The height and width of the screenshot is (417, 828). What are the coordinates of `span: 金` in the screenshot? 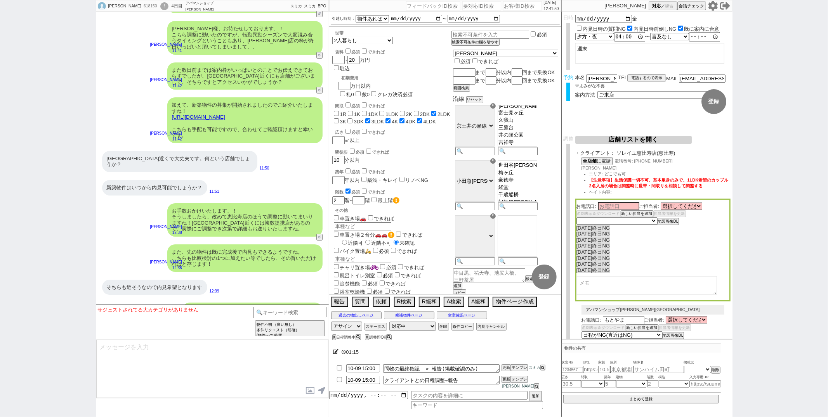 It's located at (634, 19).